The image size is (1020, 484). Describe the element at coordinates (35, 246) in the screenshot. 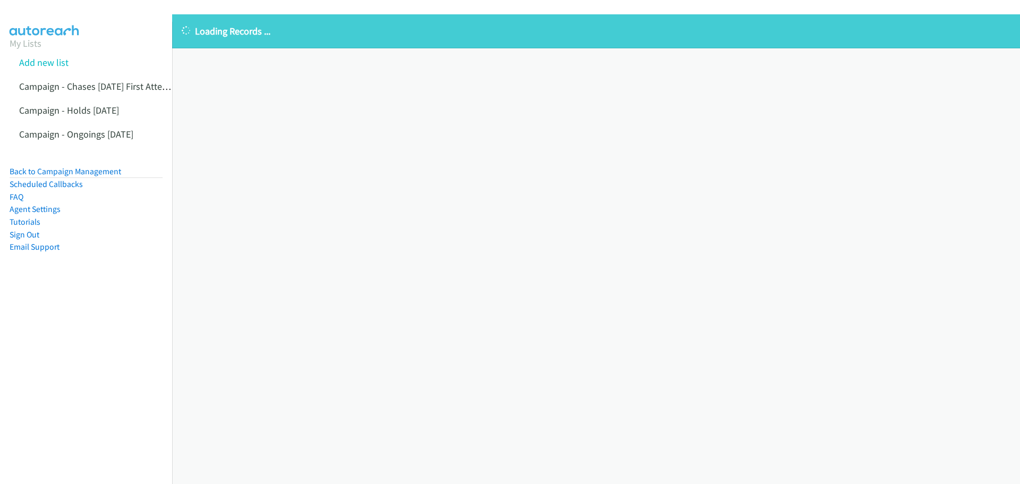

I see `a: Email Support` at that location.